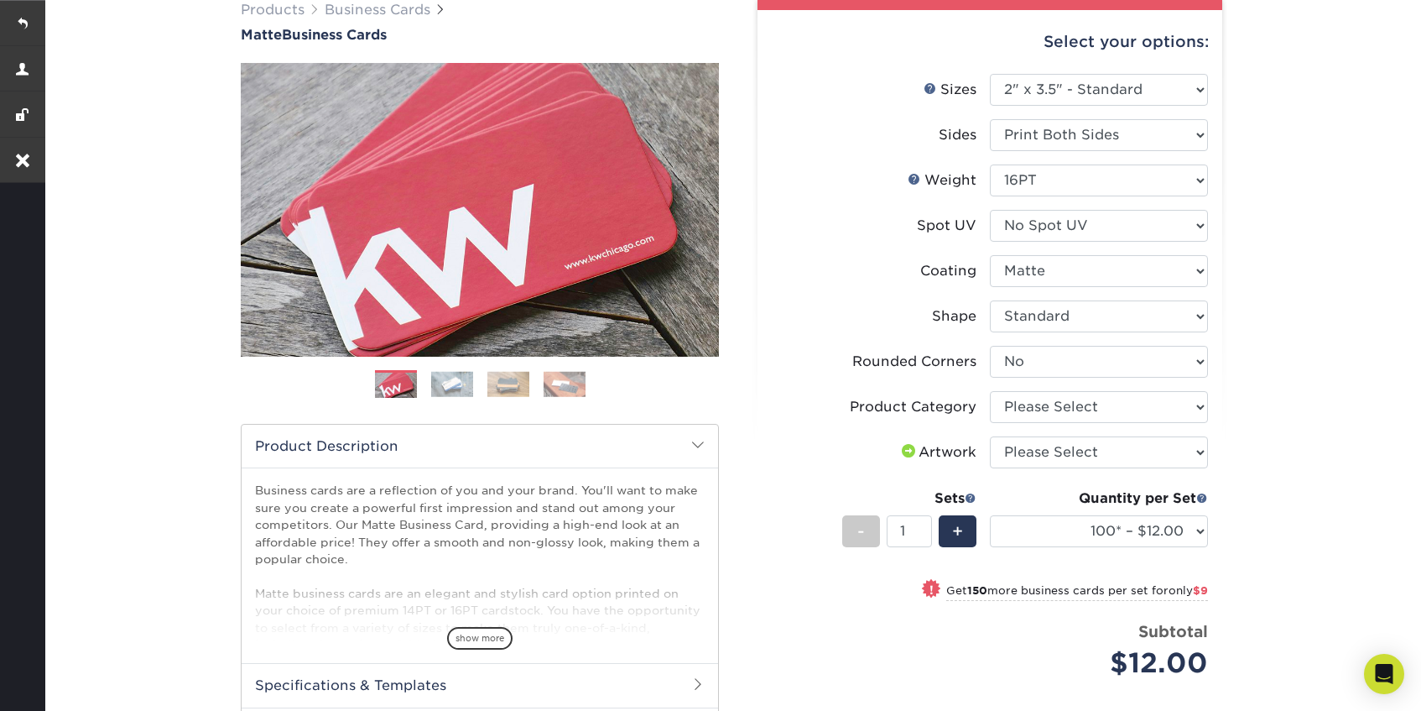 This screenshot has height=711, width=1421. Describe the element at coordinates (948, 271) in the screenshot. I see `div: Coating` at that location.